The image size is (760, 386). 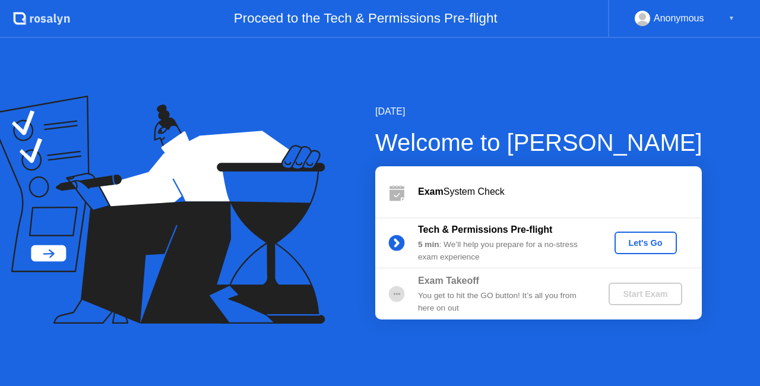 What do you see at coordinates (429, 244) in the screenshot?
I see `b: 5 min` at bounding box center [429, 244].